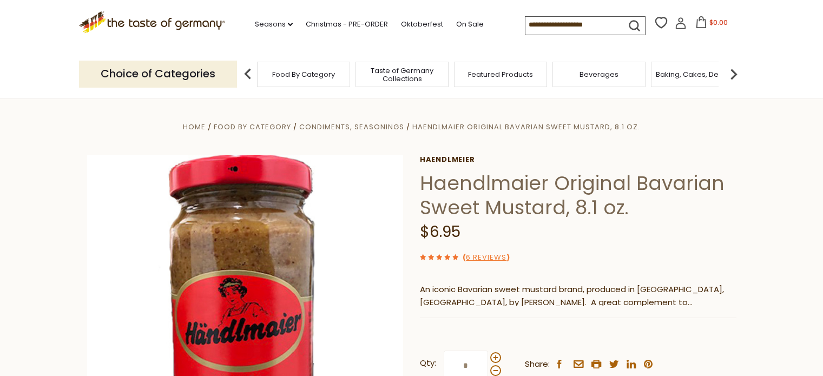  I want to click on span: Baking, Cakes, Desserts, so click(698, 74).